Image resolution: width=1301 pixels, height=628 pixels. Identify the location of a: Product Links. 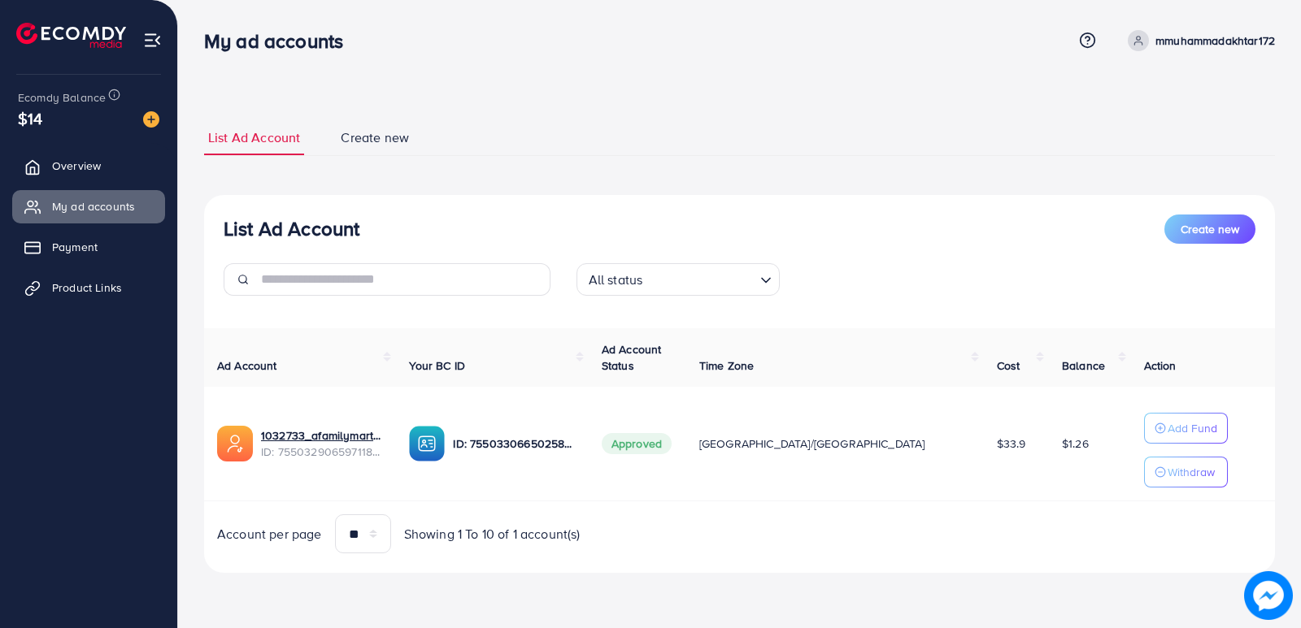
(89, 288).